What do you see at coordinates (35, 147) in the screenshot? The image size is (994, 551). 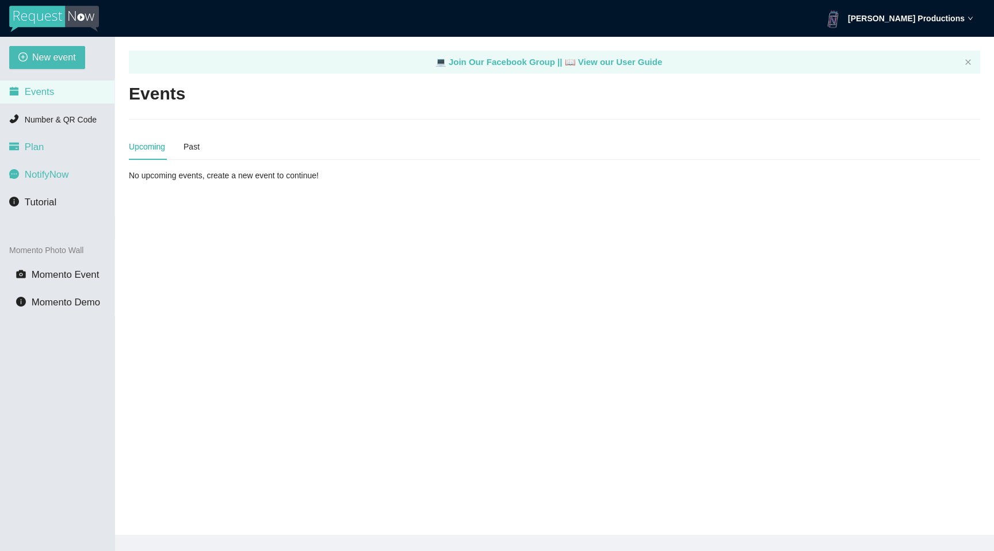 I see `span: Plan` at bounding box center [35, 147].